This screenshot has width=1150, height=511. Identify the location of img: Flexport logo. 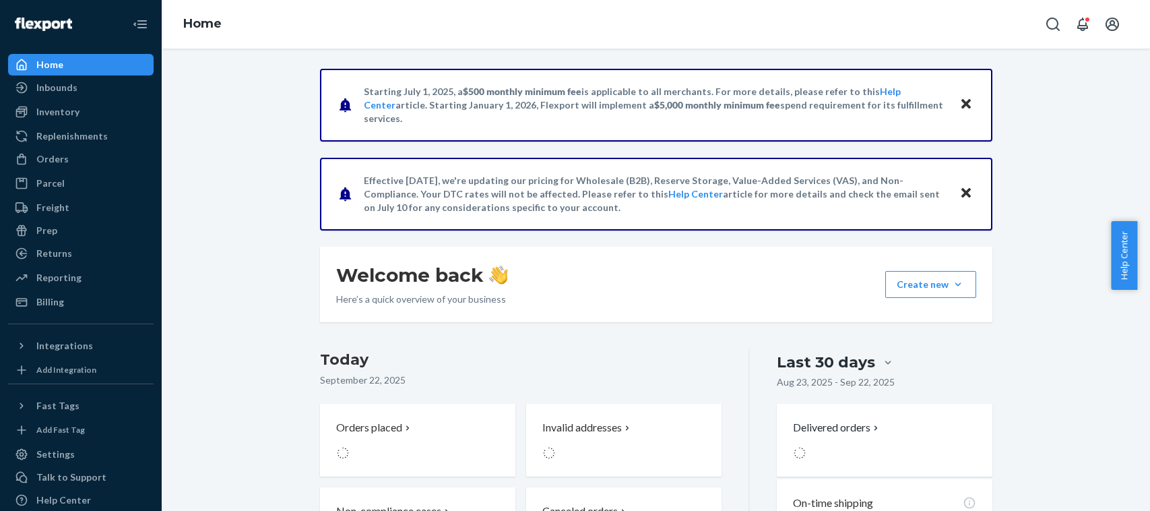
(43, 24).